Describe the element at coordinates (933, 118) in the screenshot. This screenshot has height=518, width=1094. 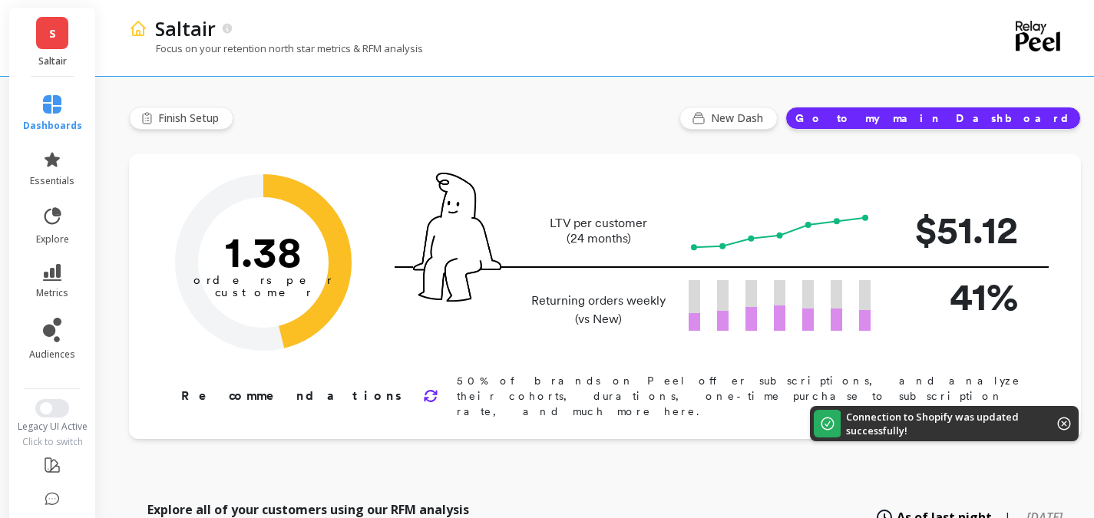
I see `button: Go to my main Dashboard` at that location.